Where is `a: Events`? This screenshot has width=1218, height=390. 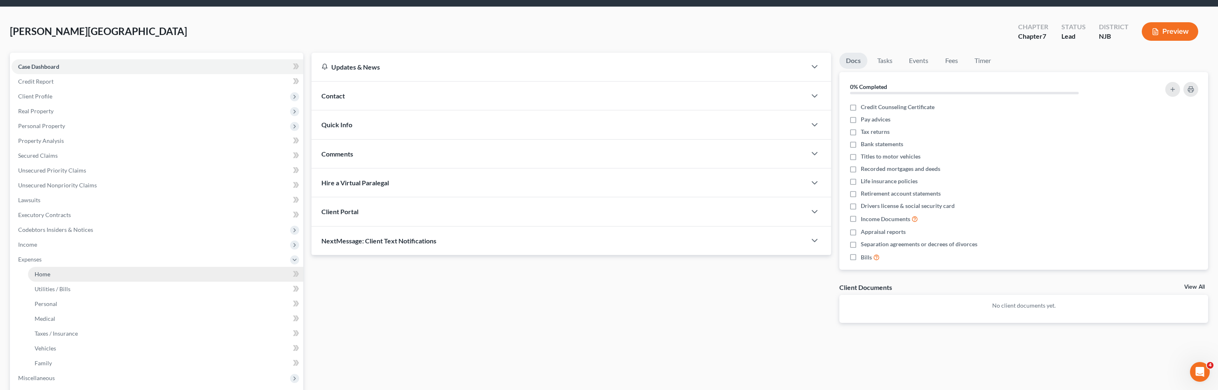
a: Events is located at coordinates (919, 61).